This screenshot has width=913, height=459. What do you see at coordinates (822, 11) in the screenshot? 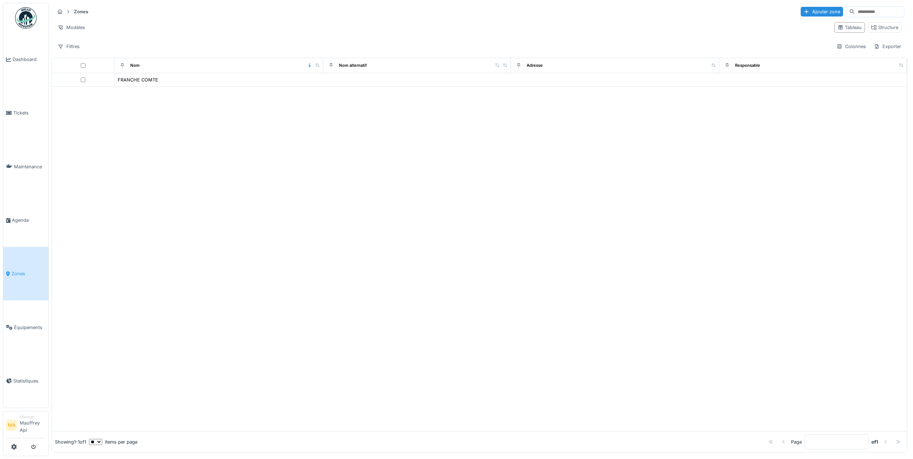
I see `div: Ajouter zone` at bounding box center [822, 11].